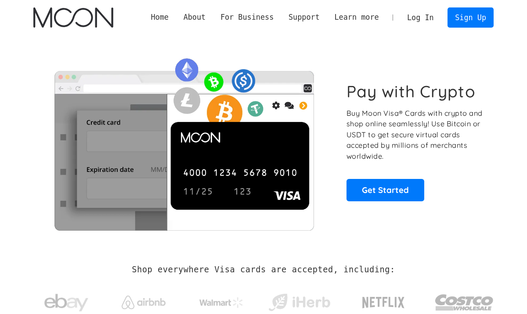 The height and width of the screenshot is (314, 527). I want to click on img: Netflix, so click(383, 303).